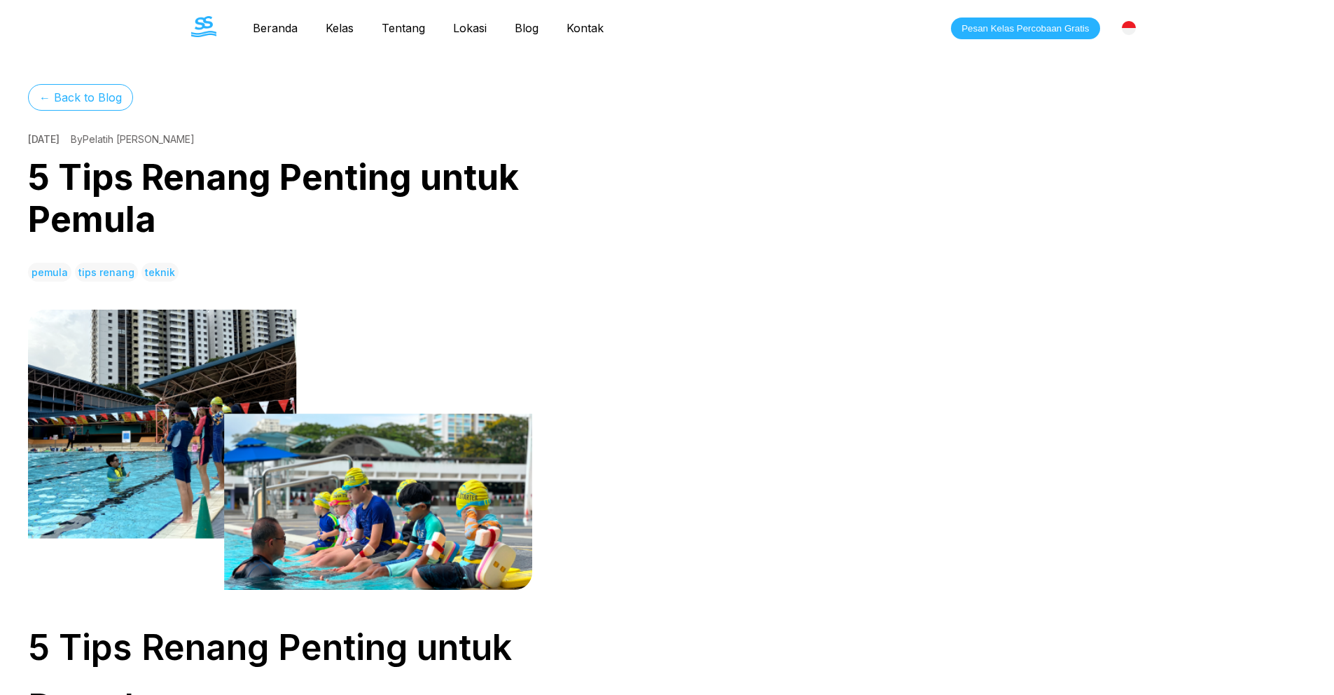 This screenshot has width=1334, height=695. What do you see at coordinates (1129, 28) in the screenshot?
I see `img: Indonesia` at bounding box center [1129, 28].